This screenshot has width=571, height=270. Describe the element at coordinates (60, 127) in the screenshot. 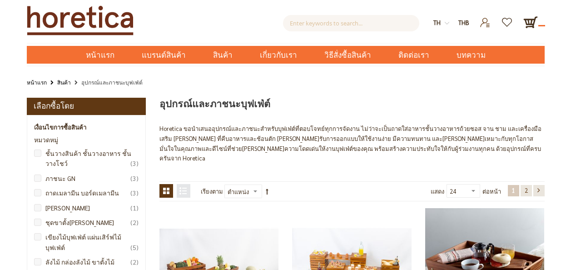

I see `strong: เงื่อนไขการซื้อสินค้า` at that location.